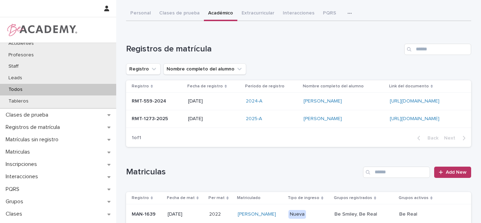  I want to click on button: PQRS, so click(329, 14).